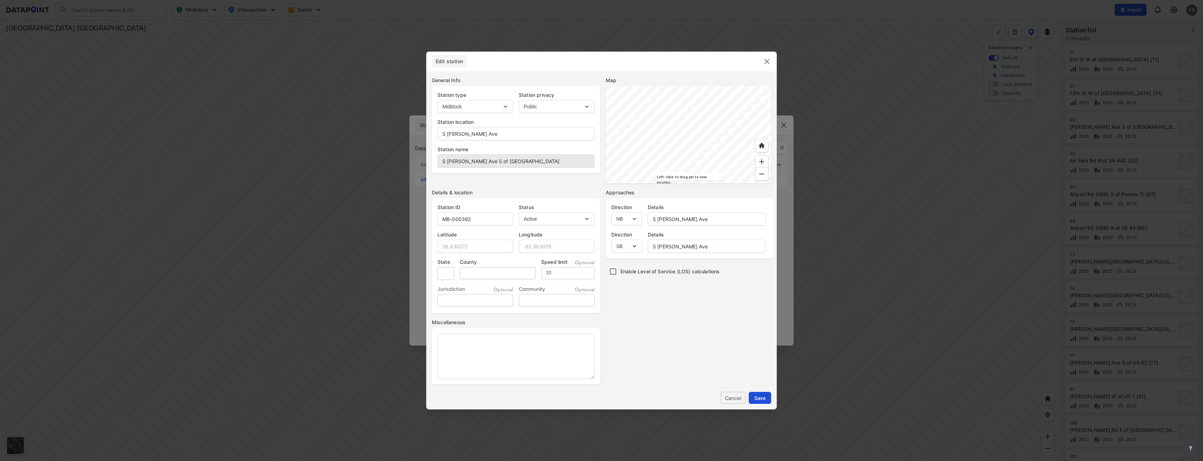 The width and height of the screenshot is (1203, 461). I want to click on label: Latitude, so click(475, 235).